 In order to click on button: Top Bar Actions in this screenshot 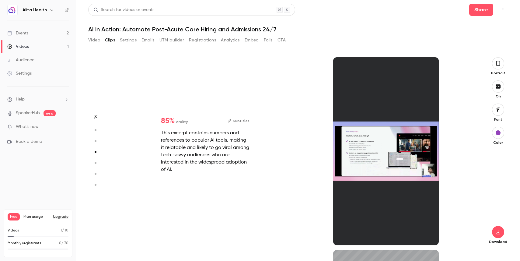, I will do `click(503, 10)`.